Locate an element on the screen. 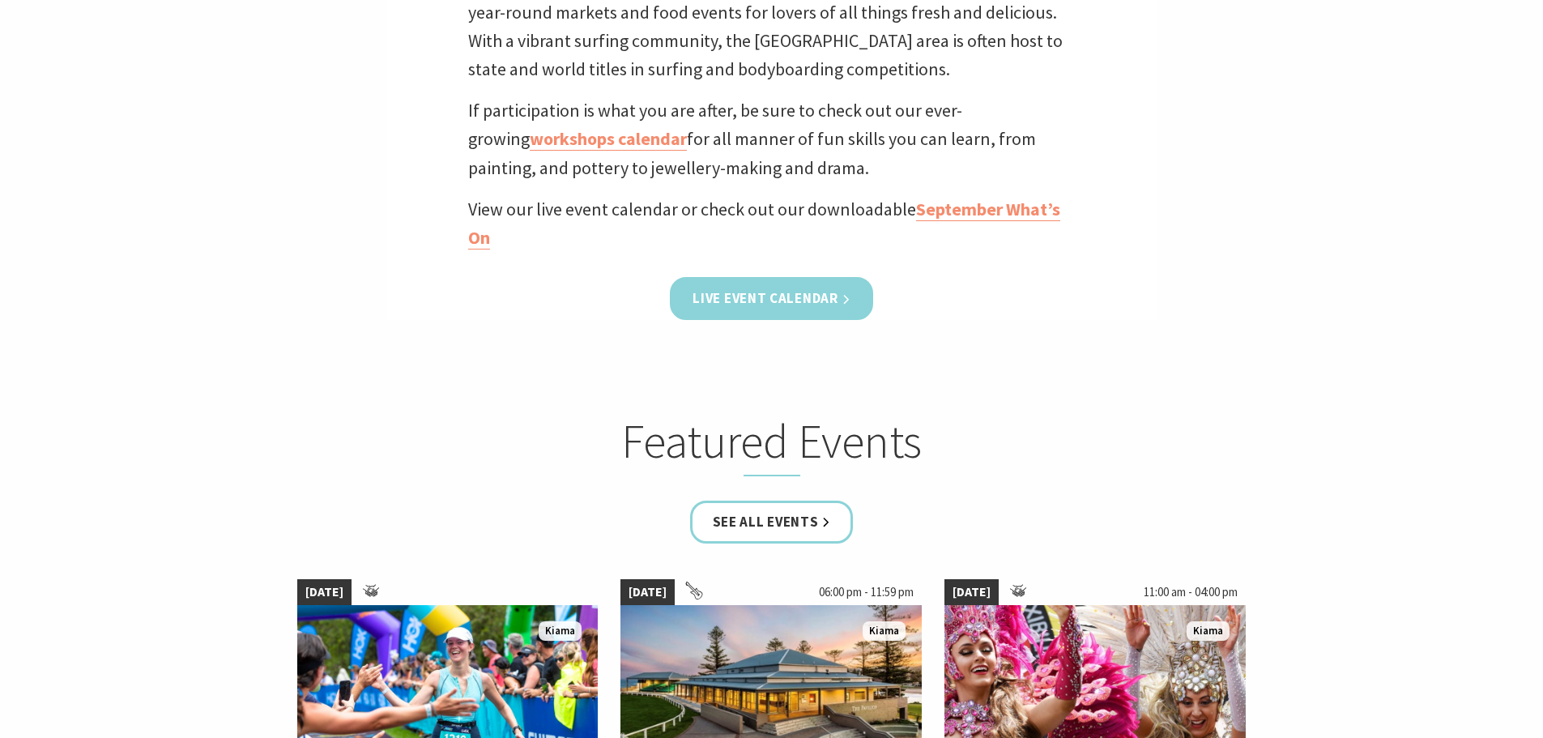 Image resolution: width=1543 pixels, height=738 pixels. a: See all Events is located at coordinates (772, 522).